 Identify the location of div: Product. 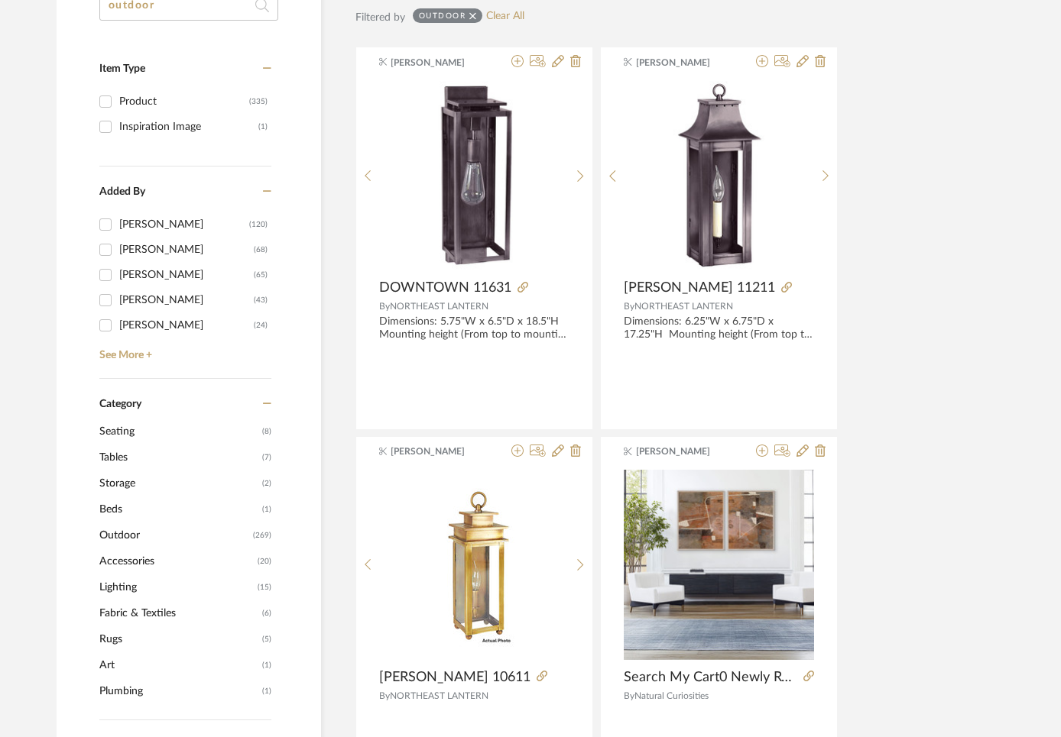
(184, 102).